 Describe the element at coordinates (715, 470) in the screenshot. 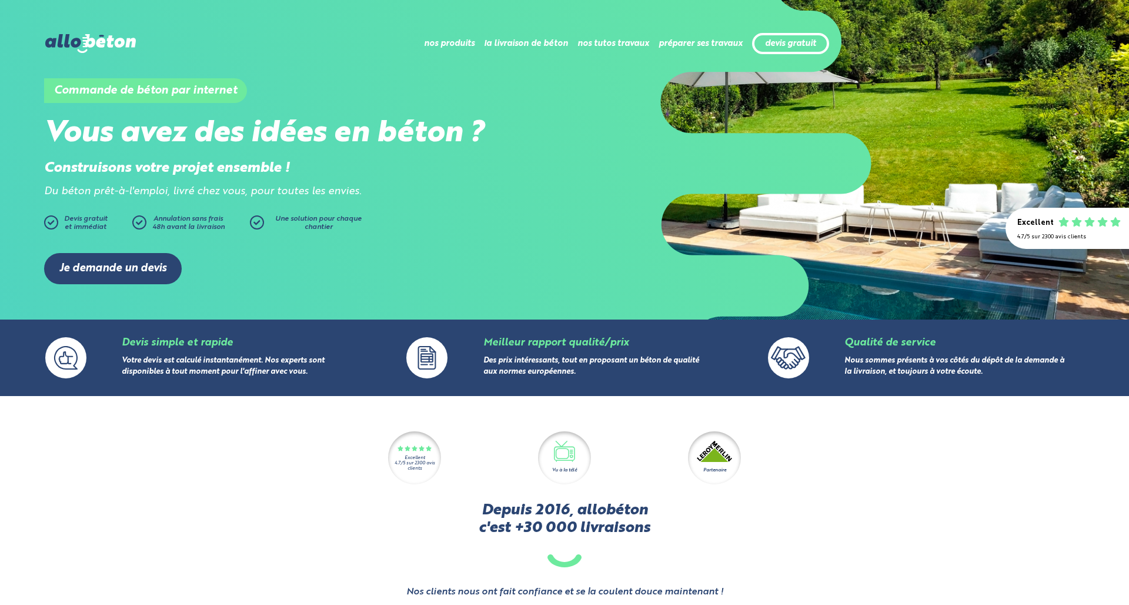

I see `div: Partenaire` at that location.